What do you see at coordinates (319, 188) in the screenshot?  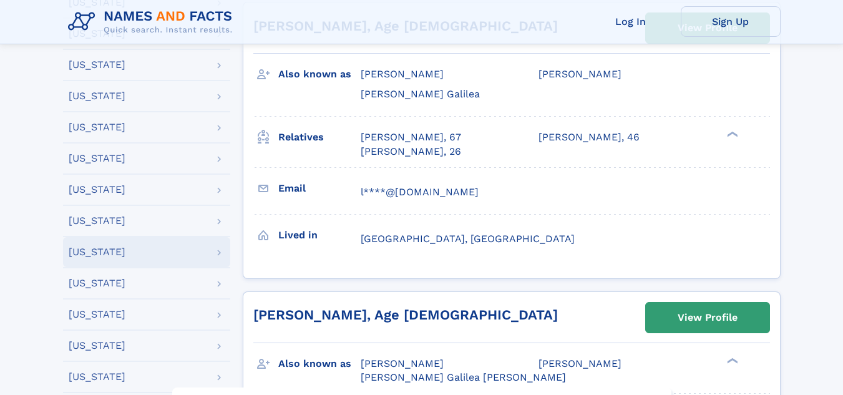 I see `h3: Email` at bounding box center [319, 188].